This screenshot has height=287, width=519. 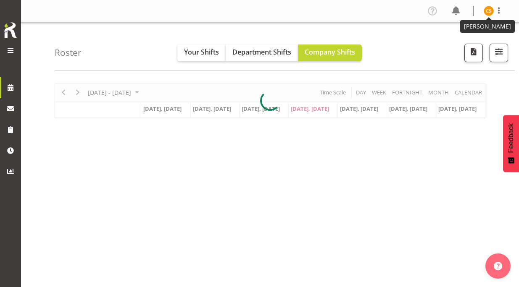 What do you see at coordinates (68, 52) in the screenshot?
I see `h4: Roster` at bounding box center [68, 52].